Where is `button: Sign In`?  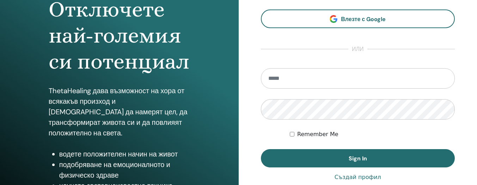
button: Sign In is located at coordinates (358, 159).